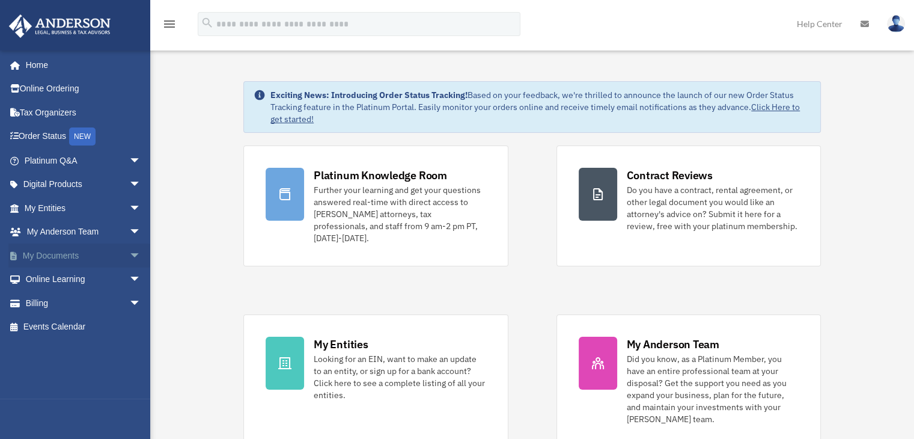 Image resolution: width=914 pixels, height=439 pixels. What do you see at coordinates (84, 327) in the screenshot?
I see `a: Events Calendar` at bounding box center [84, 327].